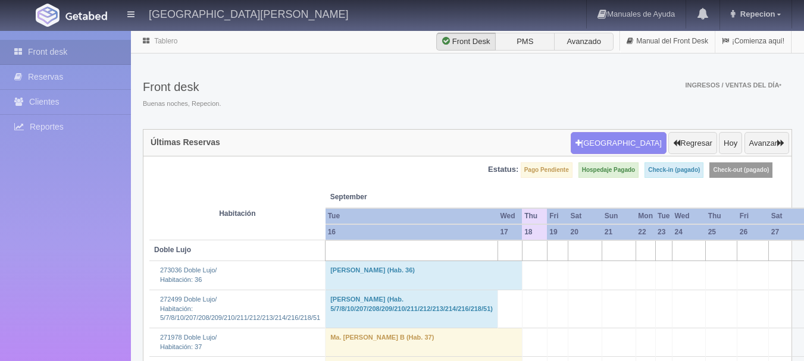  What do you see at coordinates (753, 232) in the screenshot?
I see `th: 26` at bounding box center [753, 232].